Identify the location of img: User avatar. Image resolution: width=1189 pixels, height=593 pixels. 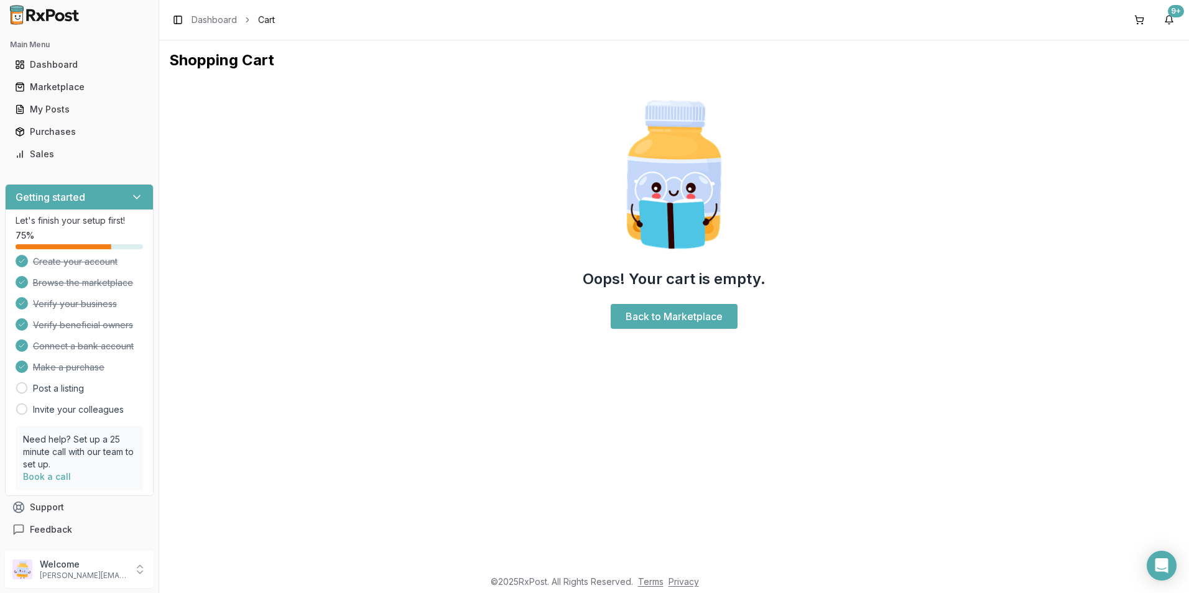
(22, 570).